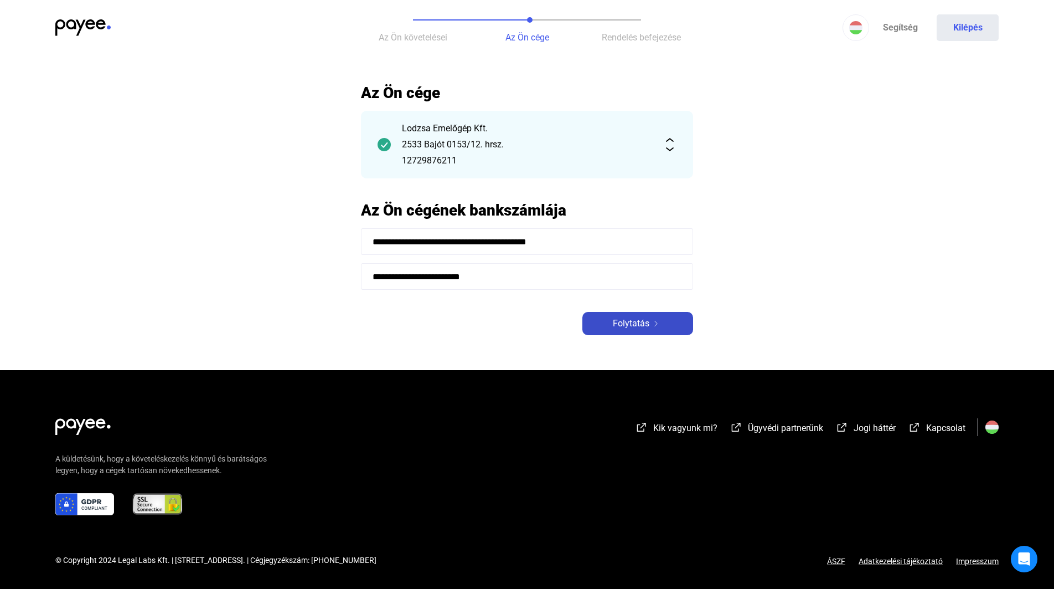 Image resolution: width=1054 pixels, height=589 pixels. I want to click on img: ssl, so click(157, 504).